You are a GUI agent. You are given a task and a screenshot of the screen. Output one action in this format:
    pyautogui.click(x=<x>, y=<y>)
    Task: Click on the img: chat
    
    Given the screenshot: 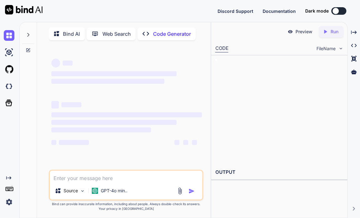 What is the action you would take?
    pyautogui.click(x=9, y=35)
    